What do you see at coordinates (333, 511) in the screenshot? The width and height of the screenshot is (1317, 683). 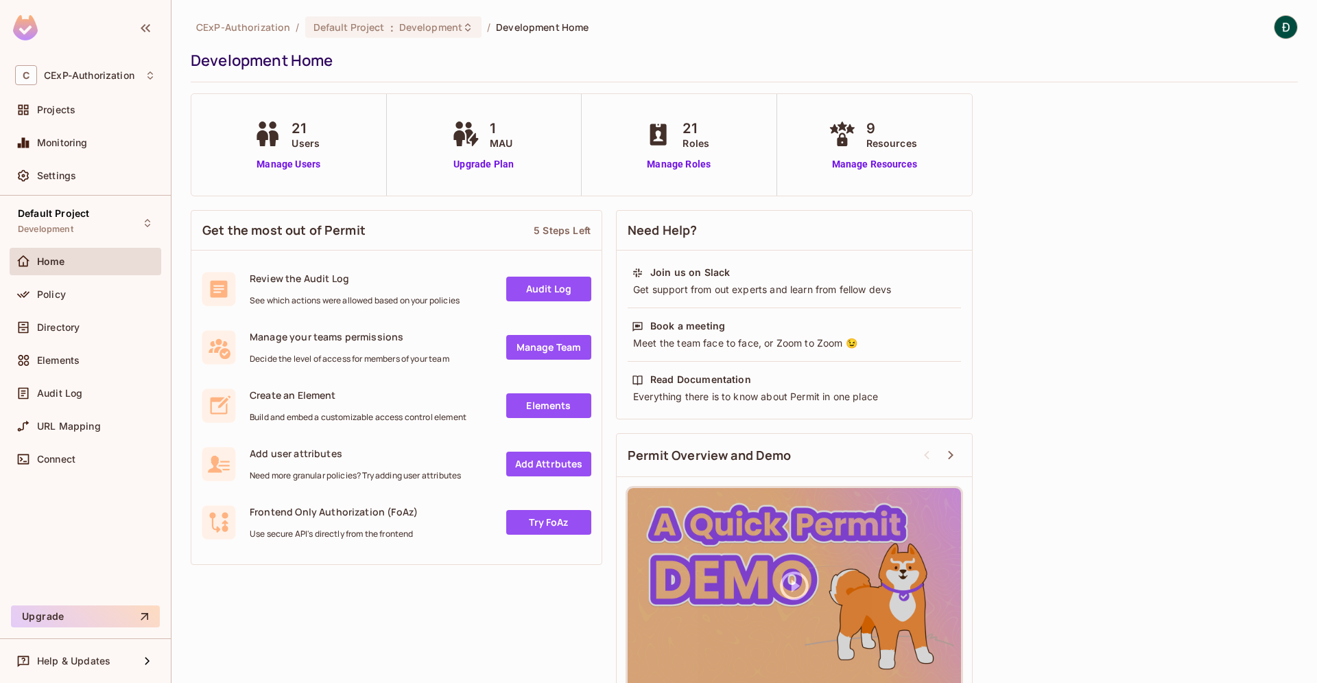 I see `span: Frontend Only Authorization (FoAz)` at bounding box center [333, 511].